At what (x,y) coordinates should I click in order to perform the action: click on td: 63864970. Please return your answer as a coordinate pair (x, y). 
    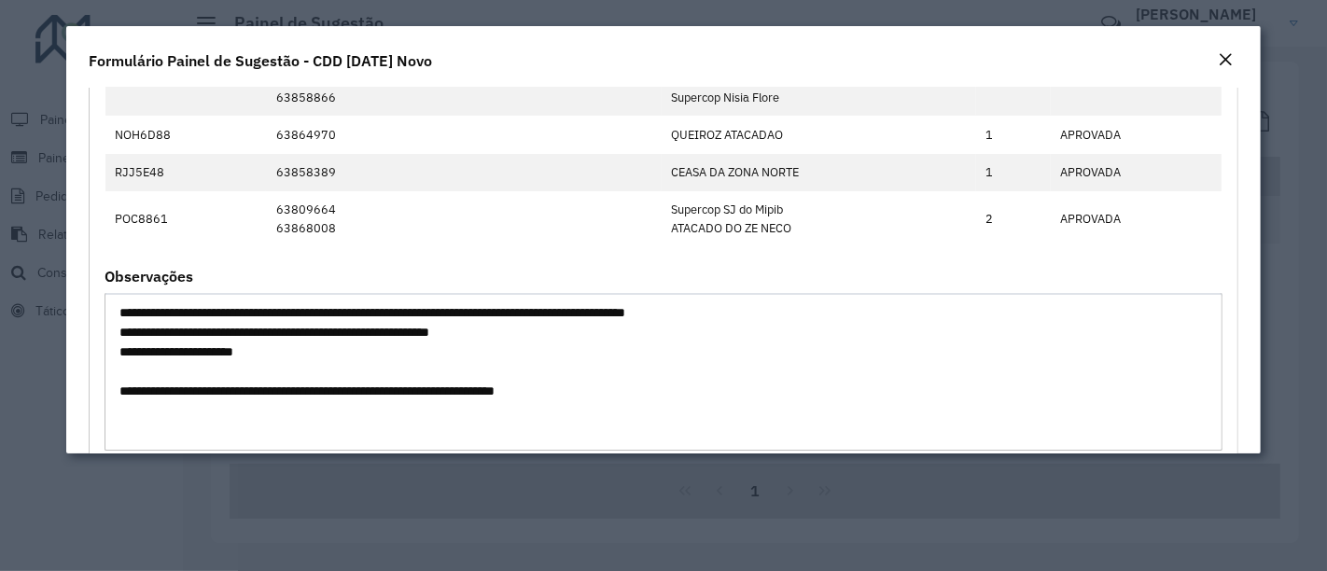
    Looking at the image, I should click on (463, 134).